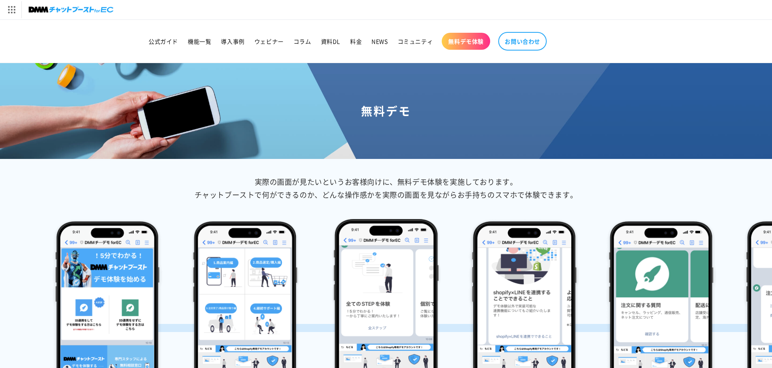 The image size is (772, 368). What do you see at coordinates (269, 41) in the screenshot?
I see `a: ウェビナー` at bounding box center [269, 41].